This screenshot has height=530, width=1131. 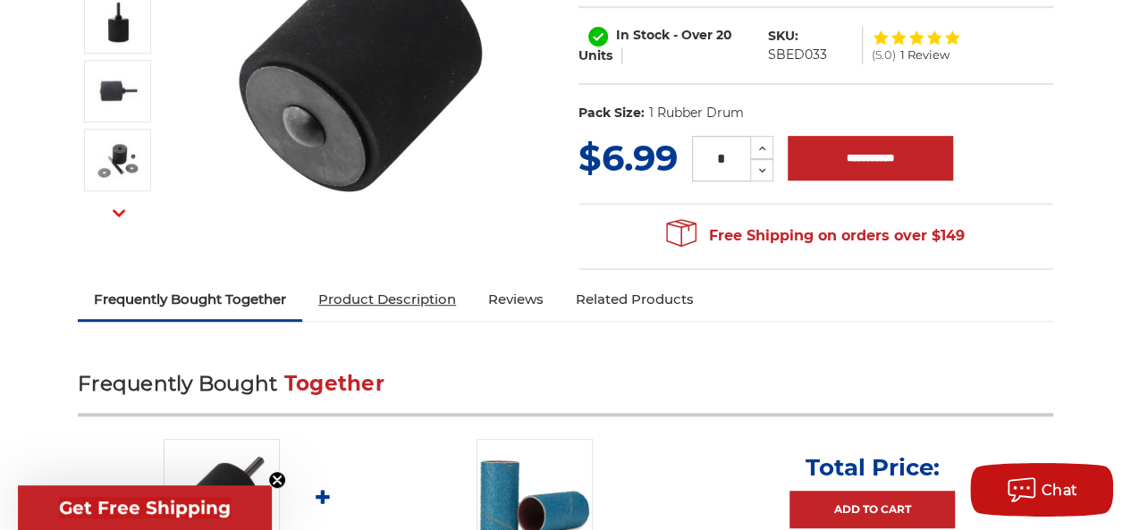 What do you see at coordinates (798, 55) in the screenshot?
I see `dd: SBED033` at bounding box center [798, 55].